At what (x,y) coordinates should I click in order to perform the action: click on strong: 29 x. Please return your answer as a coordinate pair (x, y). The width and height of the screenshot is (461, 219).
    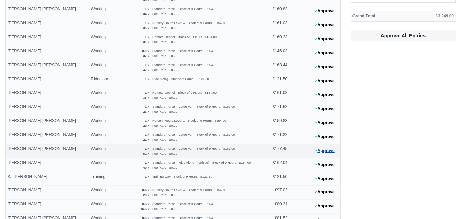
    Looking at the image, I should click on (146, 125).